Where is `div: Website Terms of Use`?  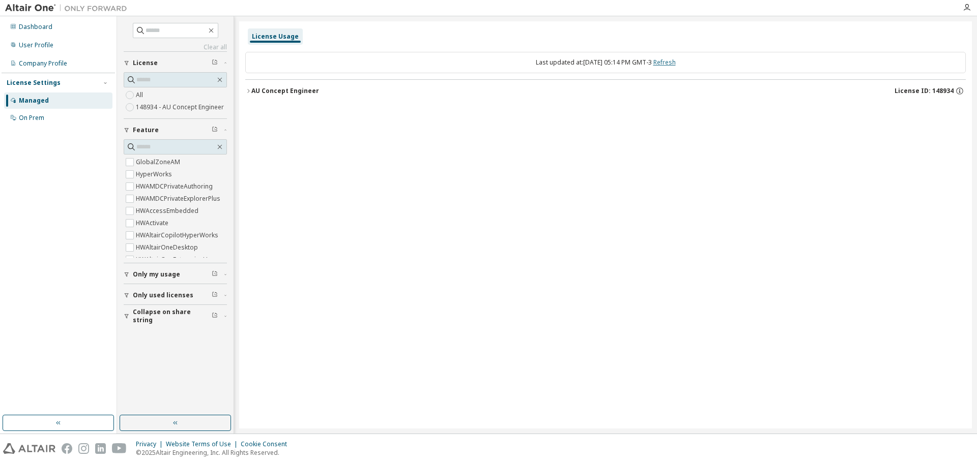 div: Website Terms of Use is located at coordinates (203, 445).